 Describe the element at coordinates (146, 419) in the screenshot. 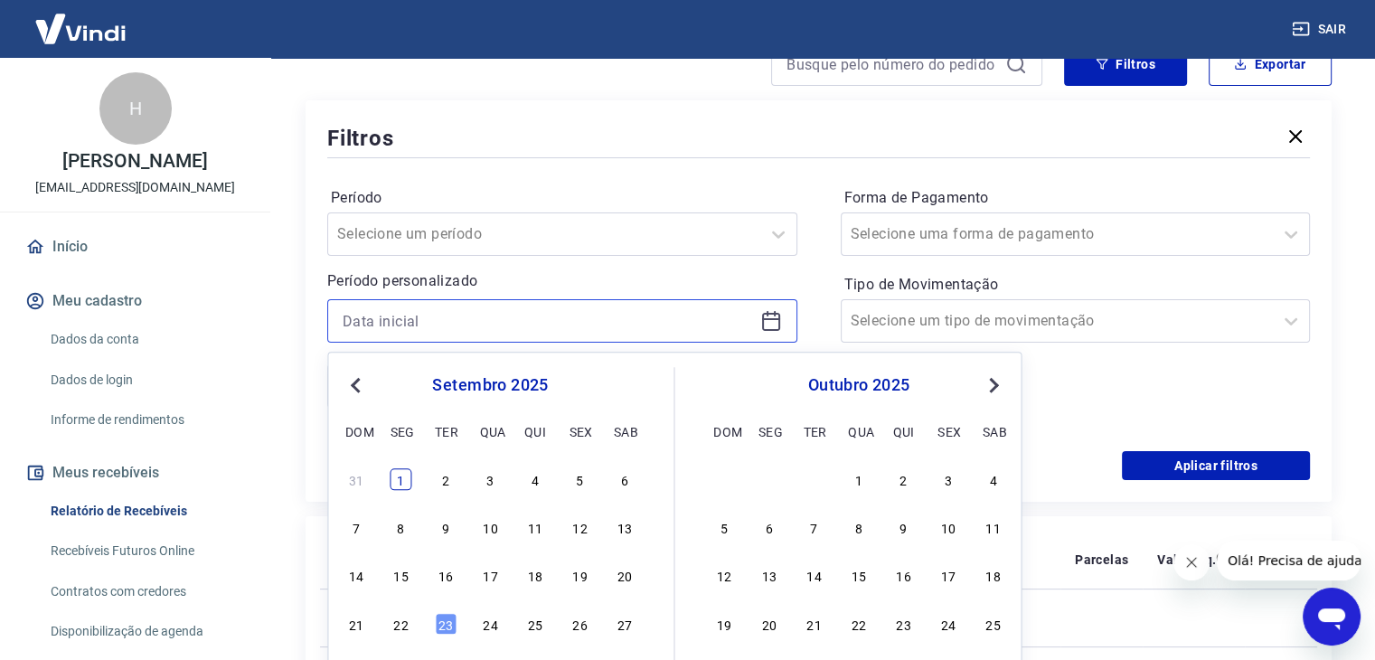

I see `a: Informe de rendimentos` at that location.